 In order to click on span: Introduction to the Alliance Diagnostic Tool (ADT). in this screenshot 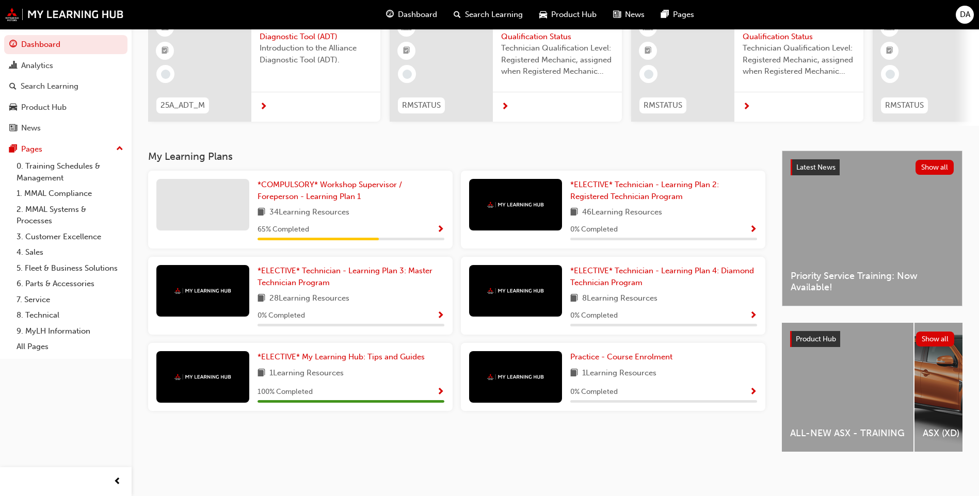, I will do `click(316, 54)`.